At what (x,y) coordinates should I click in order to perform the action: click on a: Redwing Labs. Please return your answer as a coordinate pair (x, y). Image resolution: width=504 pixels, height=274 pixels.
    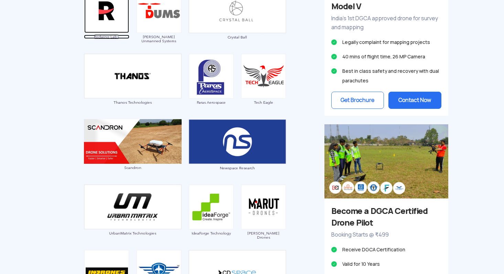
    Looking at the image, I should click on (107, 23).